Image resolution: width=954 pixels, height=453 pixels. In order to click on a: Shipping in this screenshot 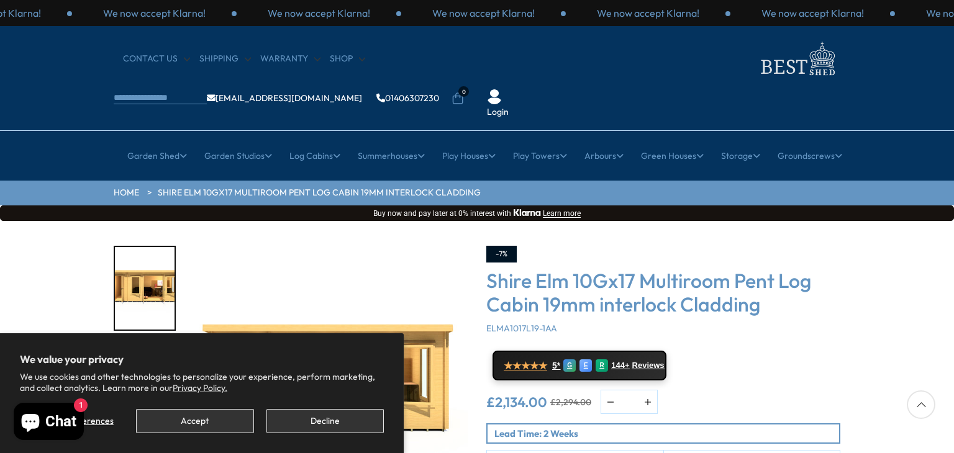, I will do `click(225, 59)`.